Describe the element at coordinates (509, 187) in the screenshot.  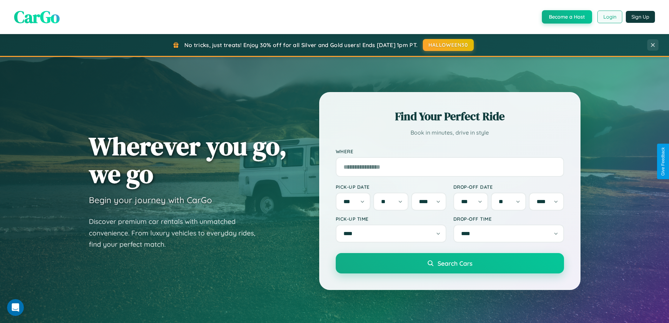
I see `label: Drop-off Date` at that location.